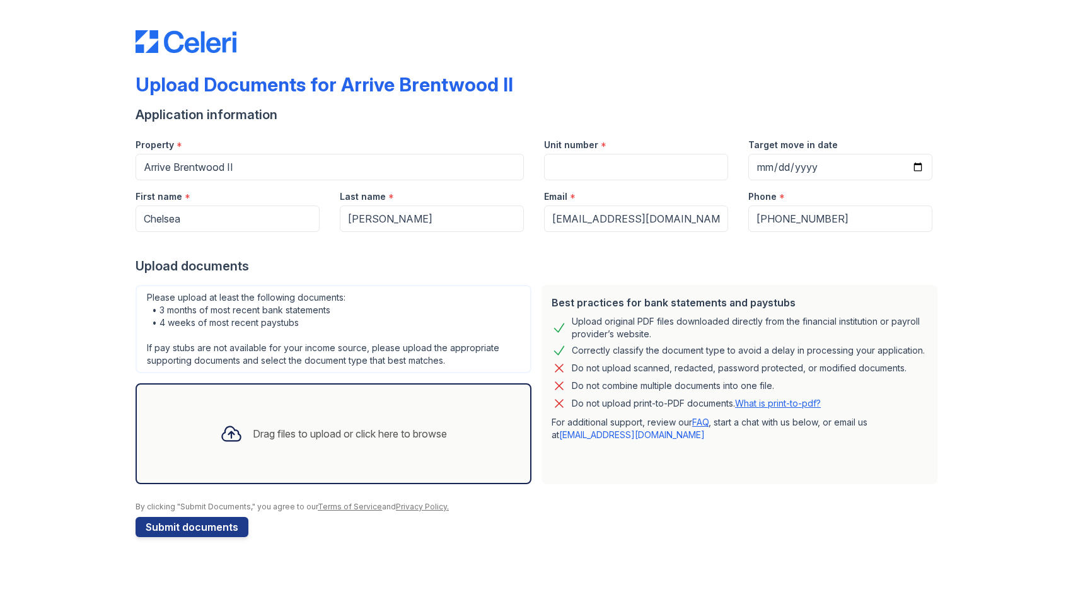 The height and width of the screenshot is (597, 1078). I want to click on div: Correctly classify the document type to avoid a delay in processing your application., so click(748, 350).